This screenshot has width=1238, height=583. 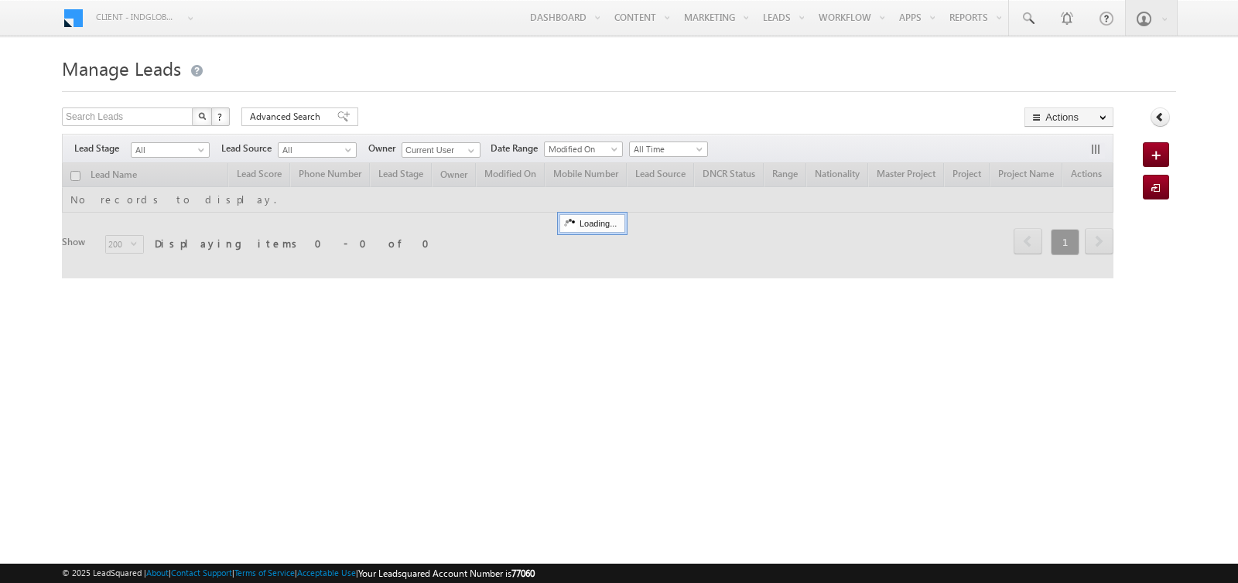 I want to click on span: Lead Stage, so click(x=102, y=149).